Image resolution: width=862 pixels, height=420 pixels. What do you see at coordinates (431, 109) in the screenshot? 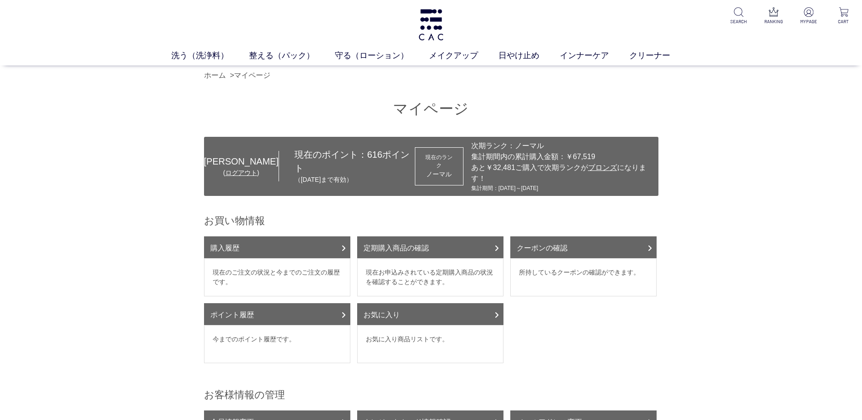
I see `h1: マイページ` at bounding box center [431, 109].